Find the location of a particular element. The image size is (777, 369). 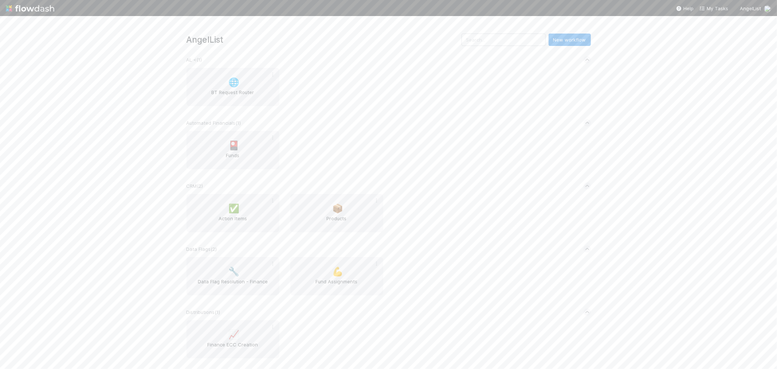

a: 🔧Data Flag Resolution - Finance is located at coordinates (233, 276).